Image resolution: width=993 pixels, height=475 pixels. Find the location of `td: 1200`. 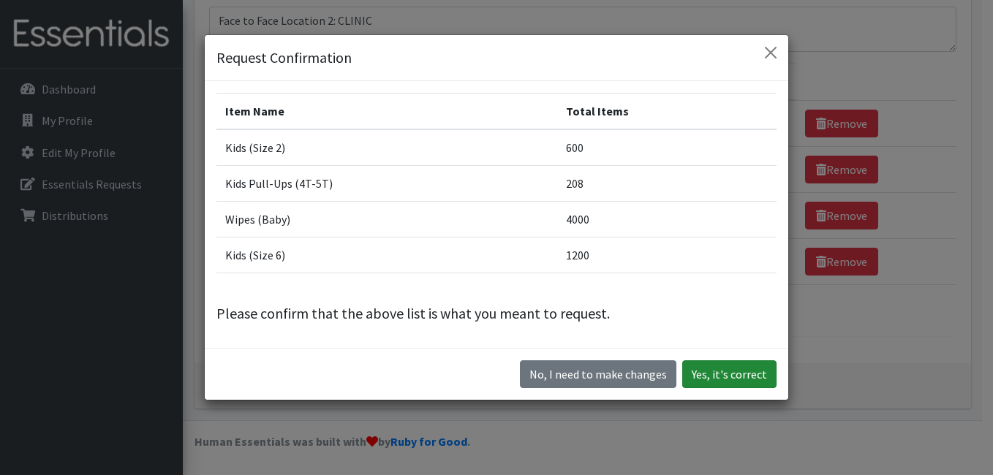

td: 1200 is located at coordinates (667, 254).